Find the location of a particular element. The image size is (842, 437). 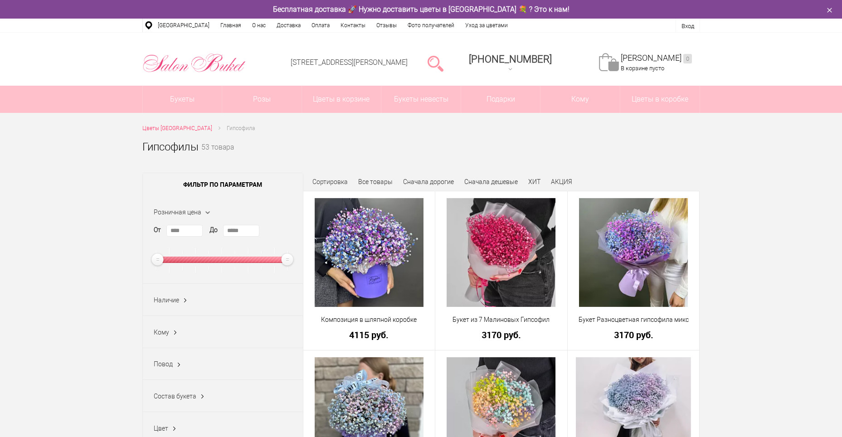

span: Сортировка is located at coordinates (330, 182).